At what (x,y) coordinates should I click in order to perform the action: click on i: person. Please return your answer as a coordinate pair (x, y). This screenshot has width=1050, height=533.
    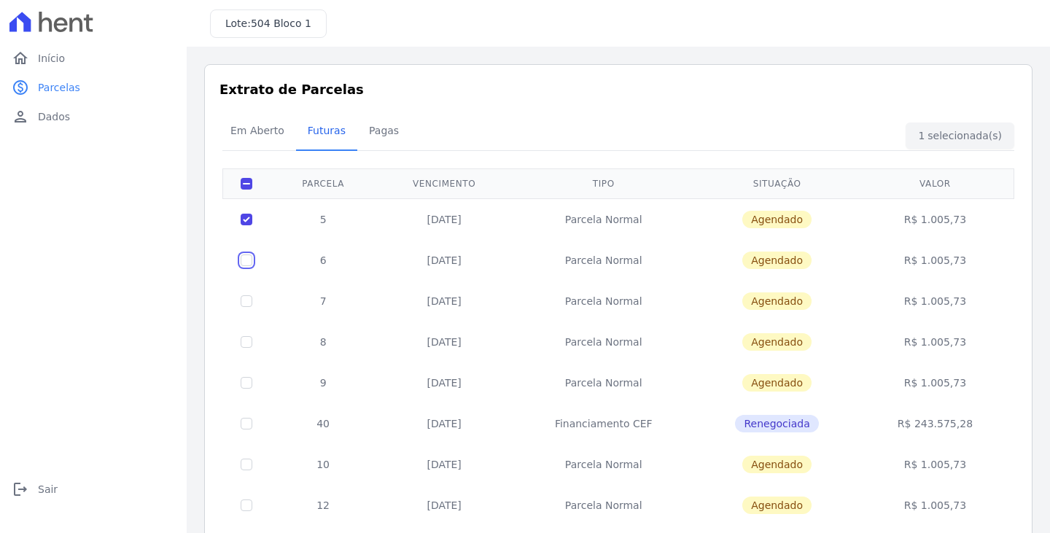
    Looking at the image, I should click on (20, 117).